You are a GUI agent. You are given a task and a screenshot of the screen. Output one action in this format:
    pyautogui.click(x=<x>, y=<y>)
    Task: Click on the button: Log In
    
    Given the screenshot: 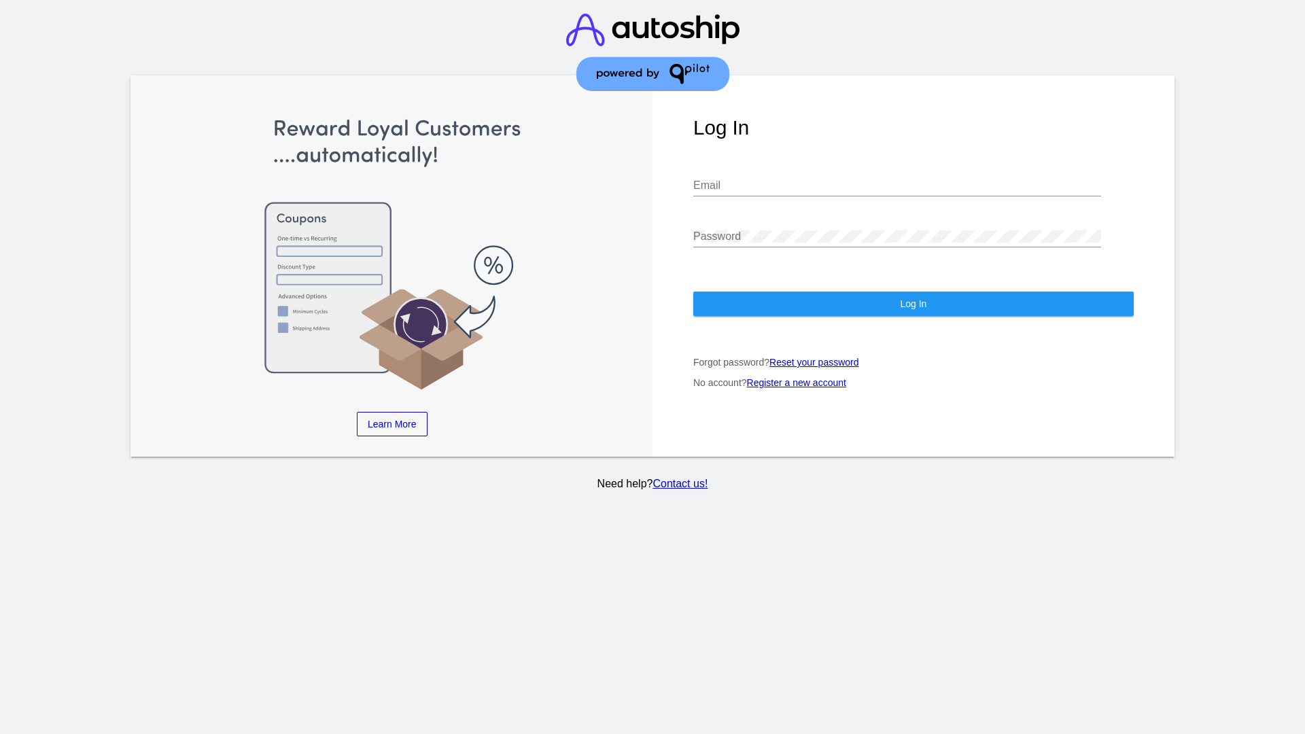 What is the action you would take?
    pyautogui.click(x=913, y=304)
    